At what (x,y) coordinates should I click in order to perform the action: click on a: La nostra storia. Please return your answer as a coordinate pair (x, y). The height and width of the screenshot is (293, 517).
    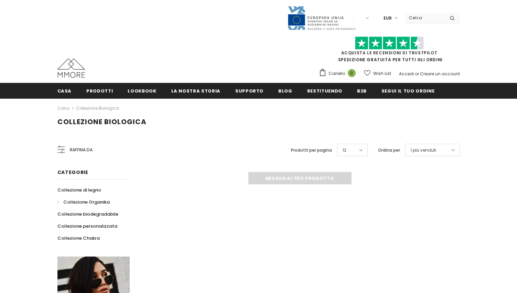
    Looking at the image, I should click on (196, 91).